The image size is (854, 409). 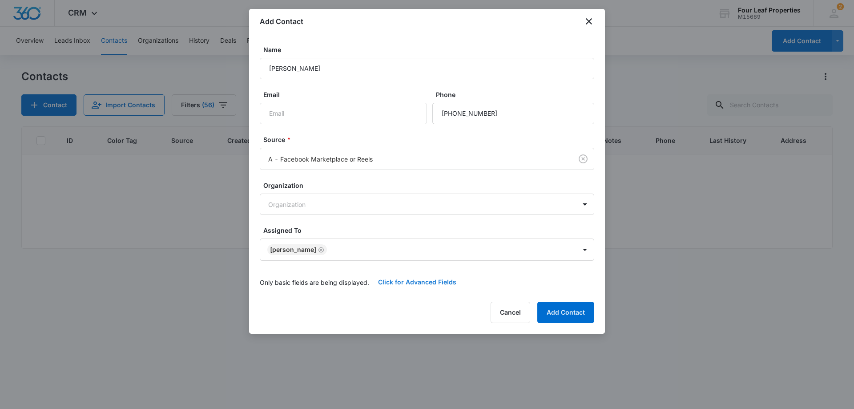 I want to click on div: Remove Kelly Mursch, so click(x=320, y=249).